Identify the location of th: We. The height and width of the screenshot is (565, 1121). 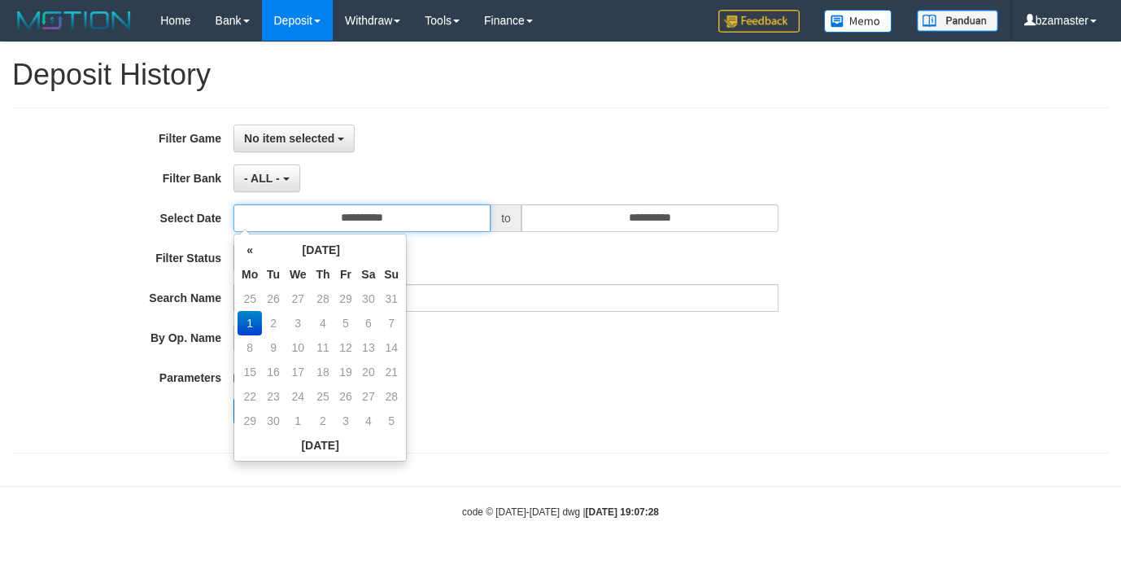
(298, 274).